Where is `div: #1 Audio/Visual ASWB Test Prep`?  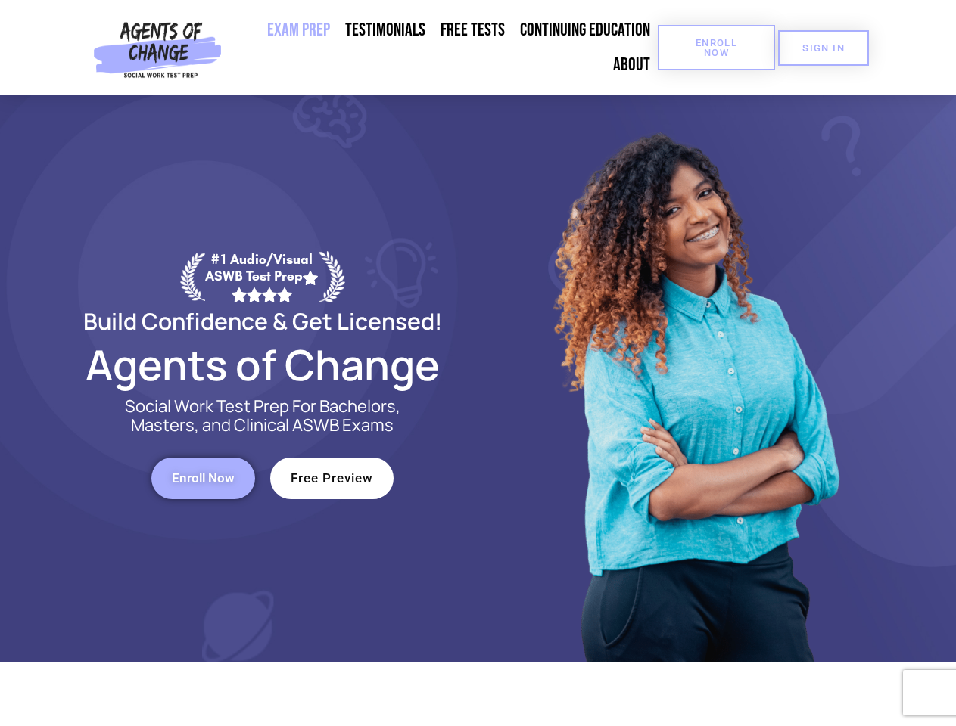 div: #1 Audio/Visual ASWB Test Prep is located at coordinates (262, 276).